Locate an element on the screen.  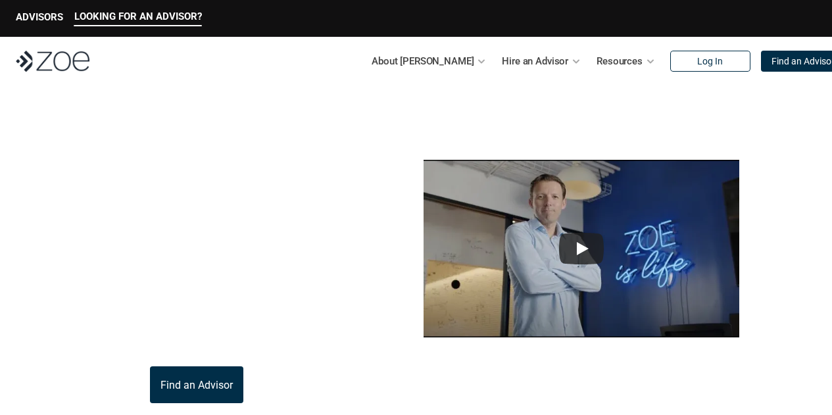
img: sddefault.webp is located at coordinates (581, 248).